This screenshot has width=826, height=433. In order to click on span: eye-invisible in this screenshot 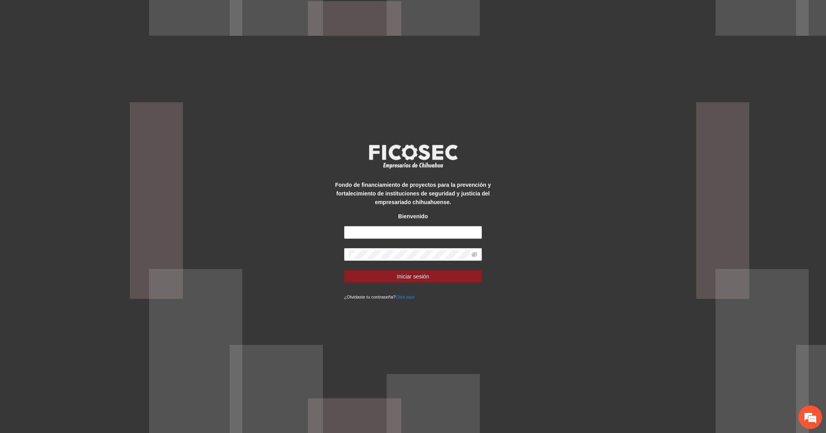, I will do `click(474, 255)`.